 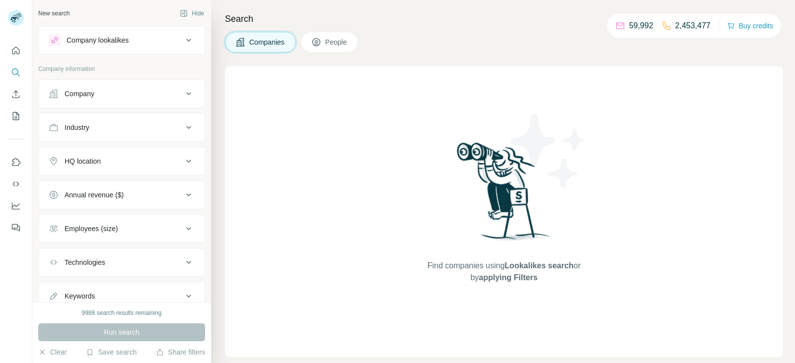 I want to click on button: Search, so click(x=16, y=72).